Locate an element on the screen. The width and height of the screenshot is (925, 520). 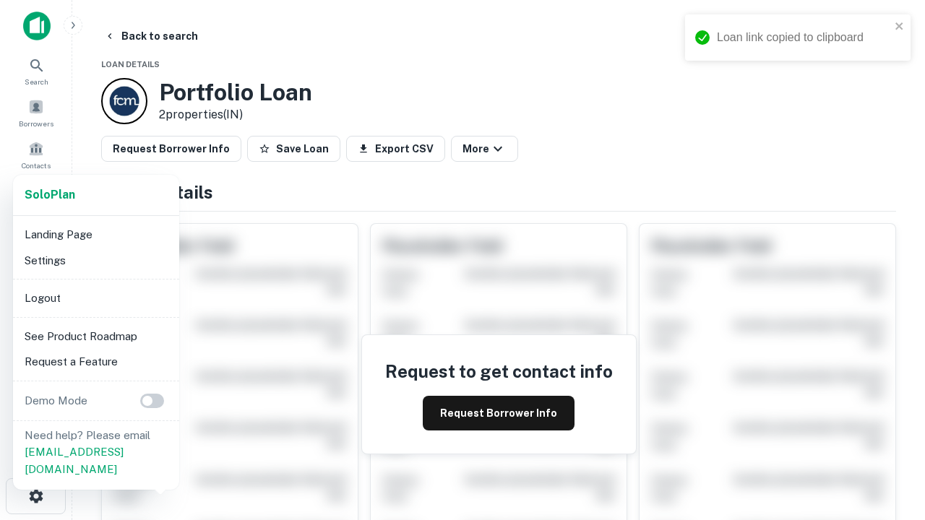
div: Loan link copied to clipboard is located at coordinates (803, 38).